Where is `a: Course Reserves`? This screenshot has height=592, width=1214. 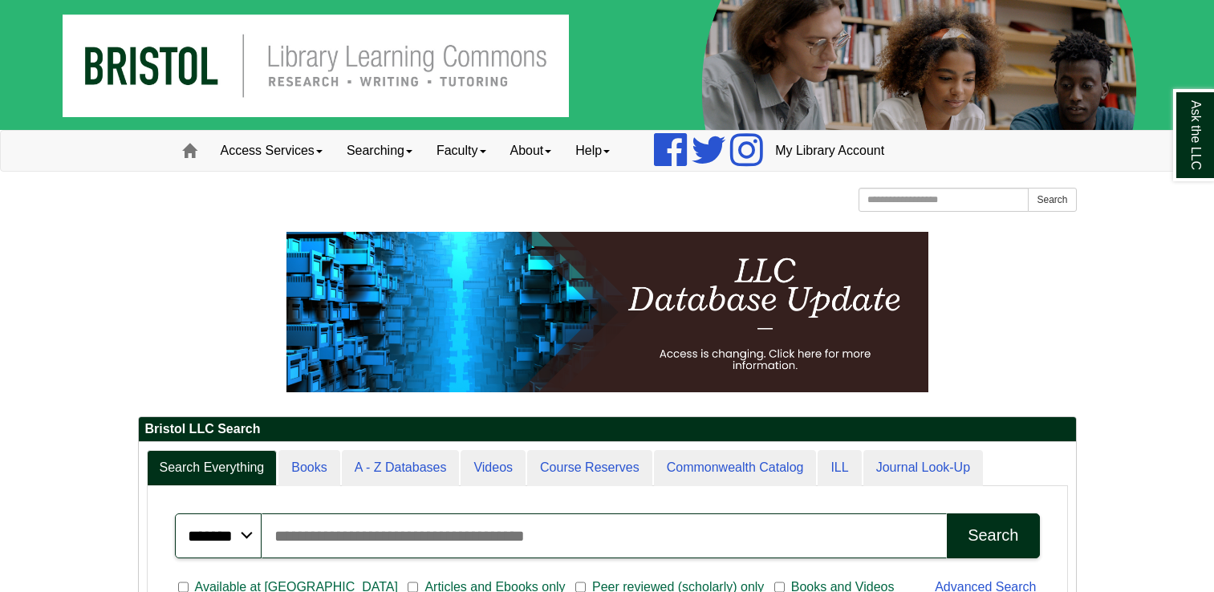 a: Course Reserves is located at coordinates (590, 468).